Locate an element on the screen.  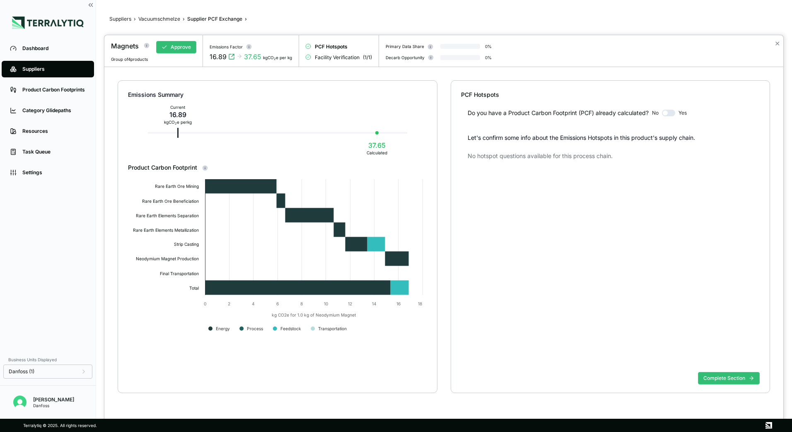
text: Rare Earth Elements Separation is located at coordinates (167, 216).